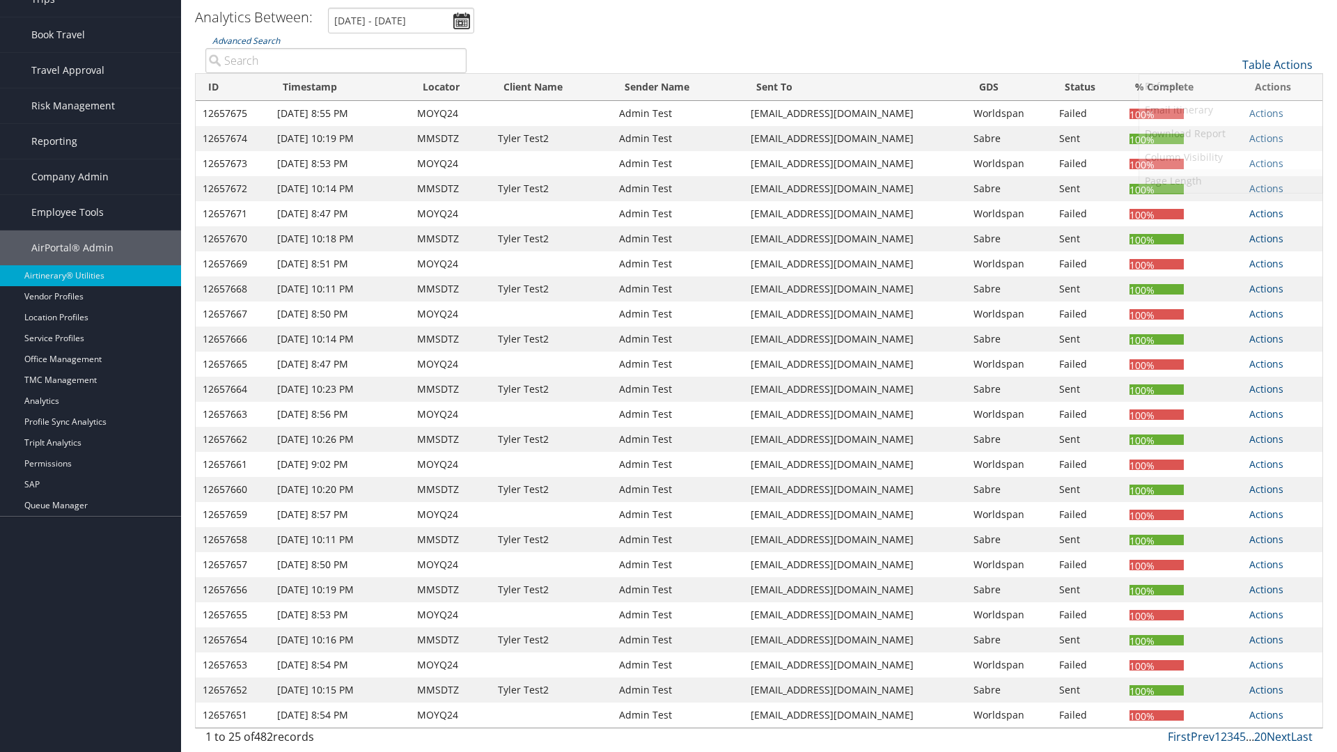  What do you see at coordinates (1231, 110) in the screenshot?
I see `a: Email itinerary` at bounding box center [1231, 110].